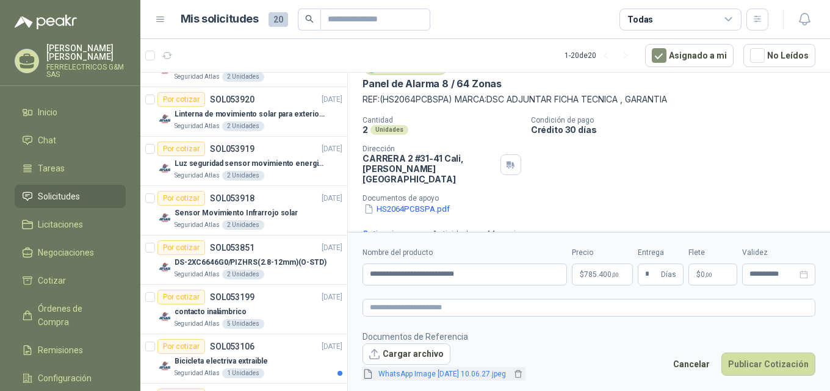  Describe the element at coordinates (70, 350) in the screenshot. I see `a: Remisiones` at that location.